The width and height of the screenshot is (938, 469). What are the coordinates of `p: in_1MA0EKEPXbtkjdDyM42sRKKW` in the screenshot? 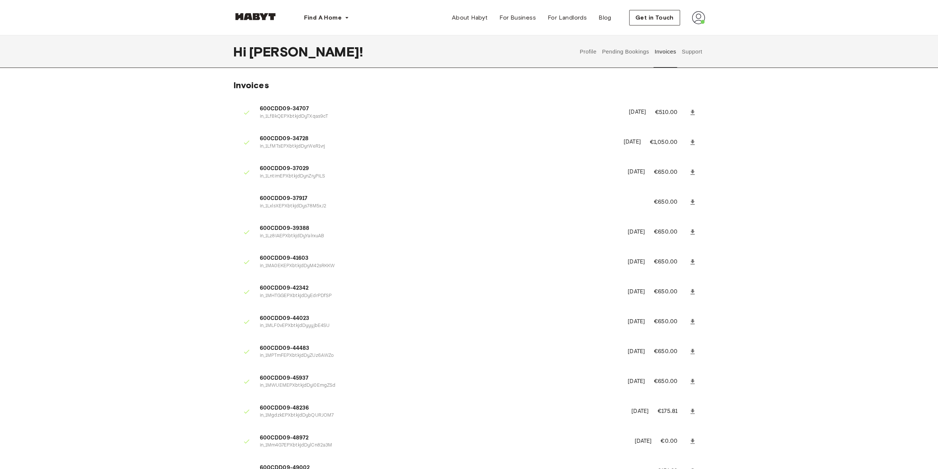 It's located at (439, 266).